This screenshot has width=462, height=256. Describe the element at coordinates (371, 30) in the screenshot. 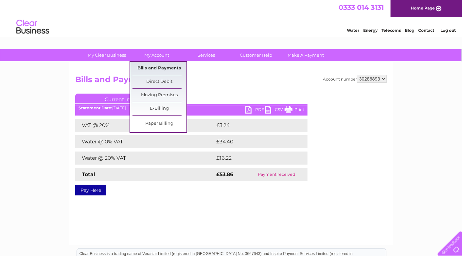

I see `a: Energy` at that location.